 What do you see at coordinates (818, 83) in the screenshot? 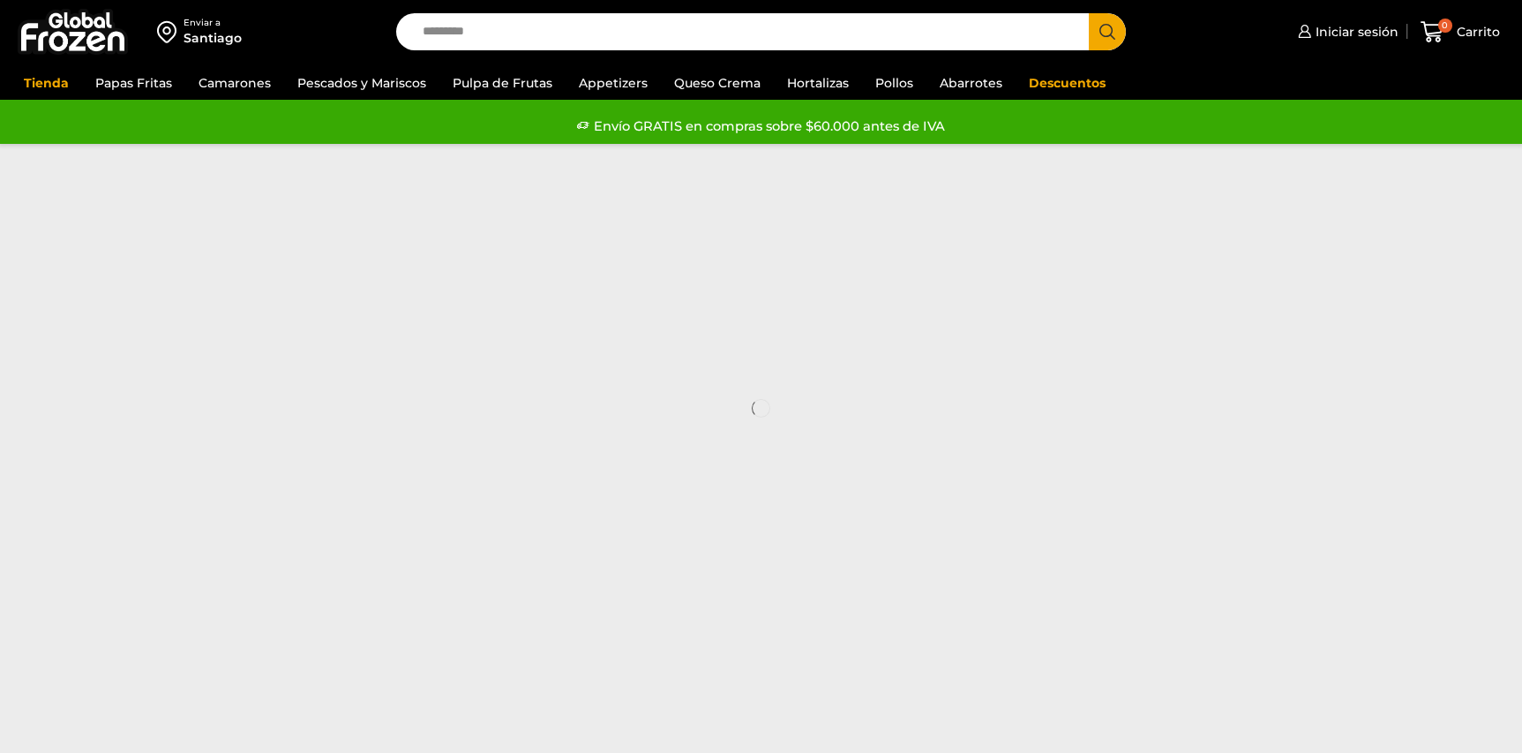
I see `a: Hortalizas` at bounding box center [818, 83].